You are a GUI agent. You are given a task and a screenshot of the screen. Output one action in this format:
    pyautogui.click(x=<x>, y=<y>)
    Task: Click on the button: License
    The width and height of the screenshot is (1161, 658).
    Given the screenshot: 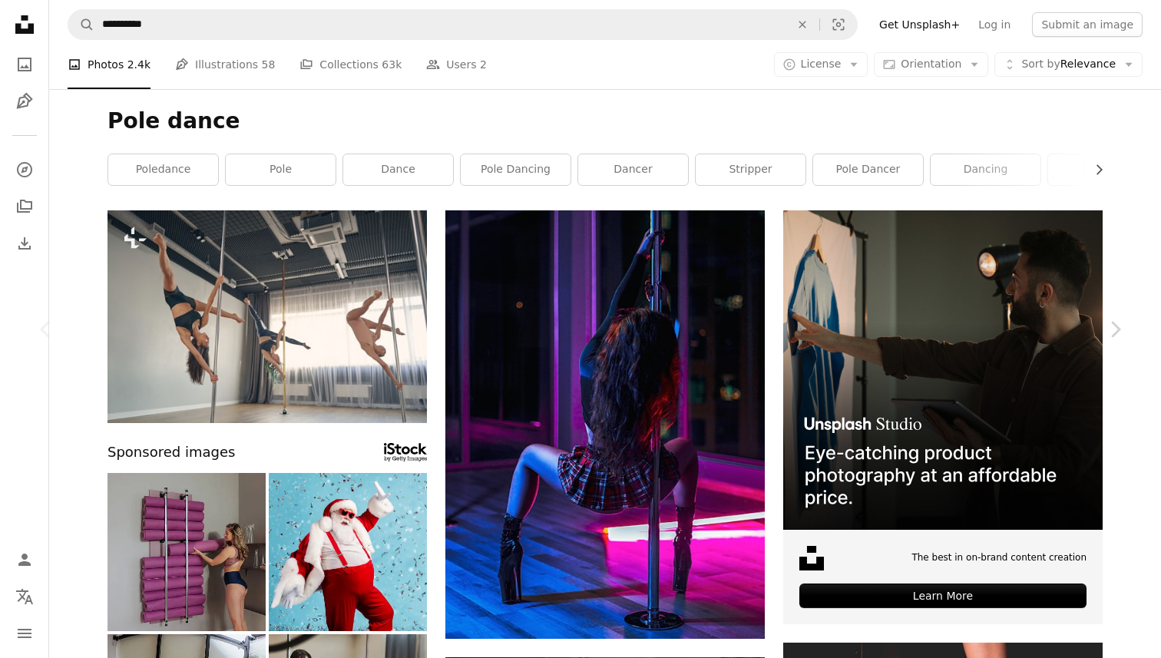 What is the action you would take?
    pyautogui.click(x=821, y=65)
    